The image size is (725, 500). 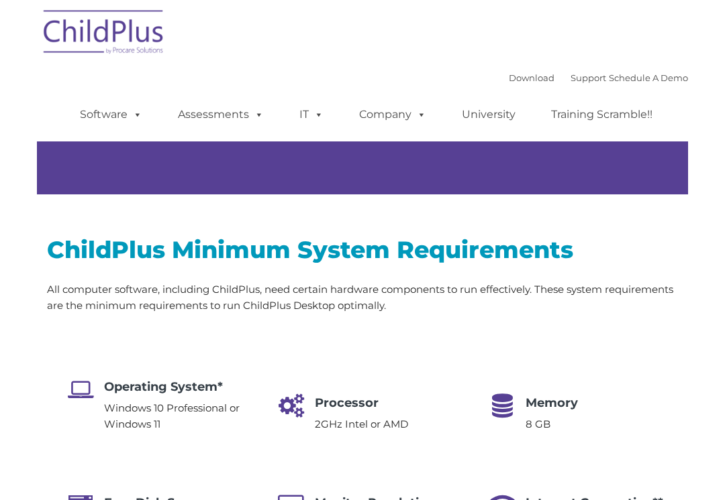 I want to click on span: Memory, so click(x=551, y=403).